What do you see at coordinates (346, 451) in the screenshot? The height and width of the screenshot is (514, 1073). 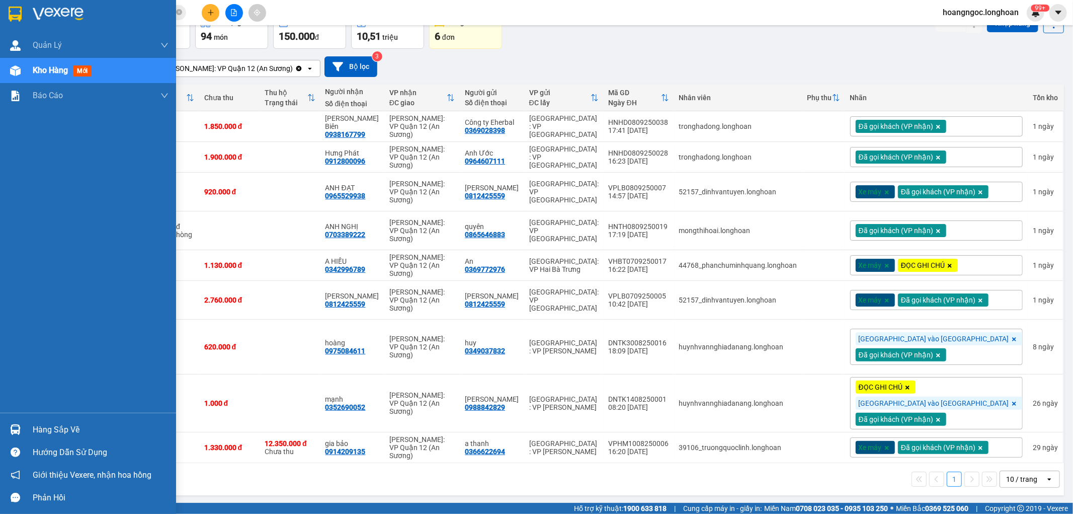 I see `div: 0914209135` at bounding box center [346, 451].